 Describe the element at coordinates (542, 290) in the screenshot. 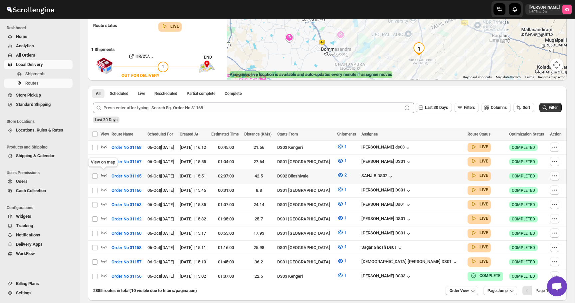

I see `span: Page` at that location.